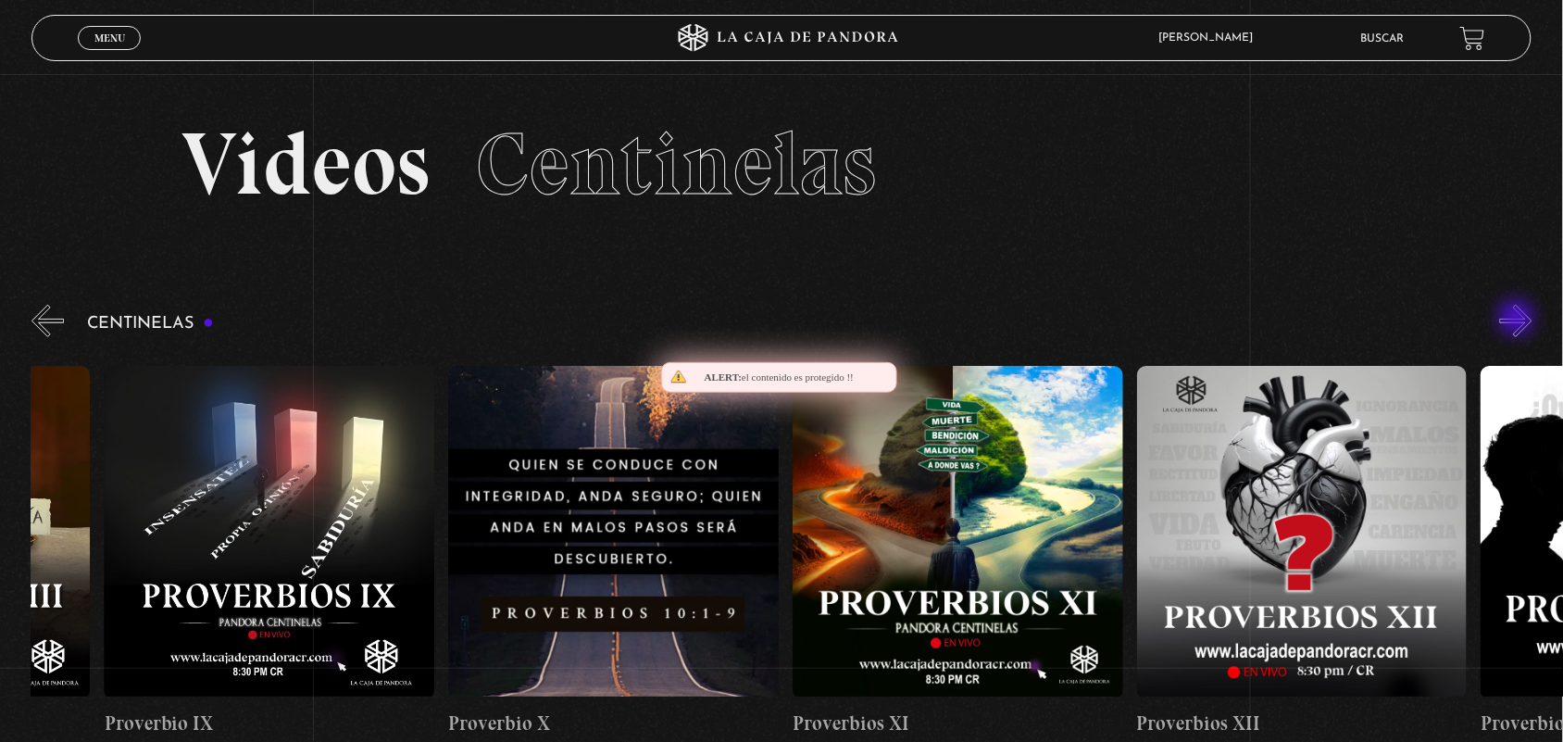 This screenshot has width=1563, height=742. What do you see at coordinates (109, 55) in the screenshot?
I see `span: Cerrar` at bounding box center [109, 55].